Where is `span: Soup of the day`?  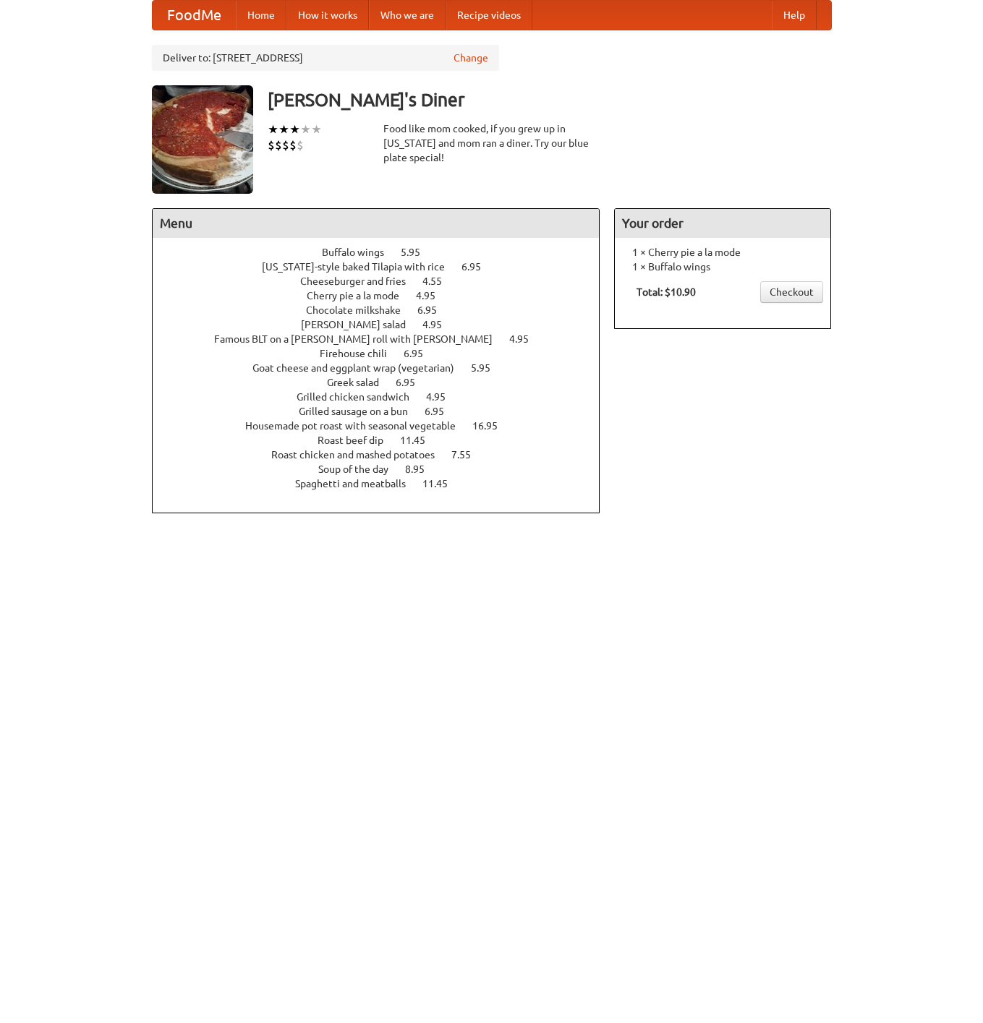
span: Soup of the day is located at coordinates (360, 469).